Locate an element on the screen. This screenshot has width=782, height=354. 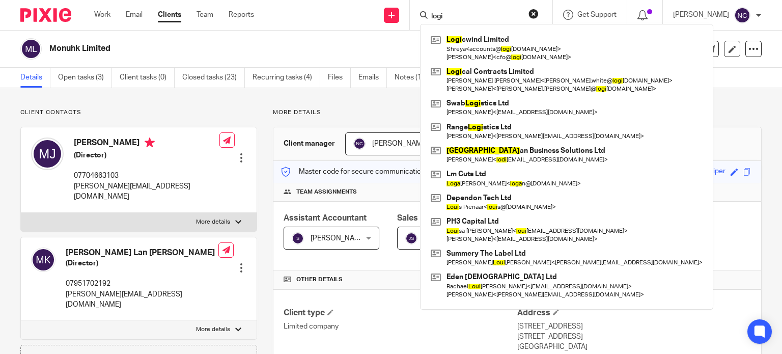
h2: Monuhk Limited is located at coordinates (279, 48).